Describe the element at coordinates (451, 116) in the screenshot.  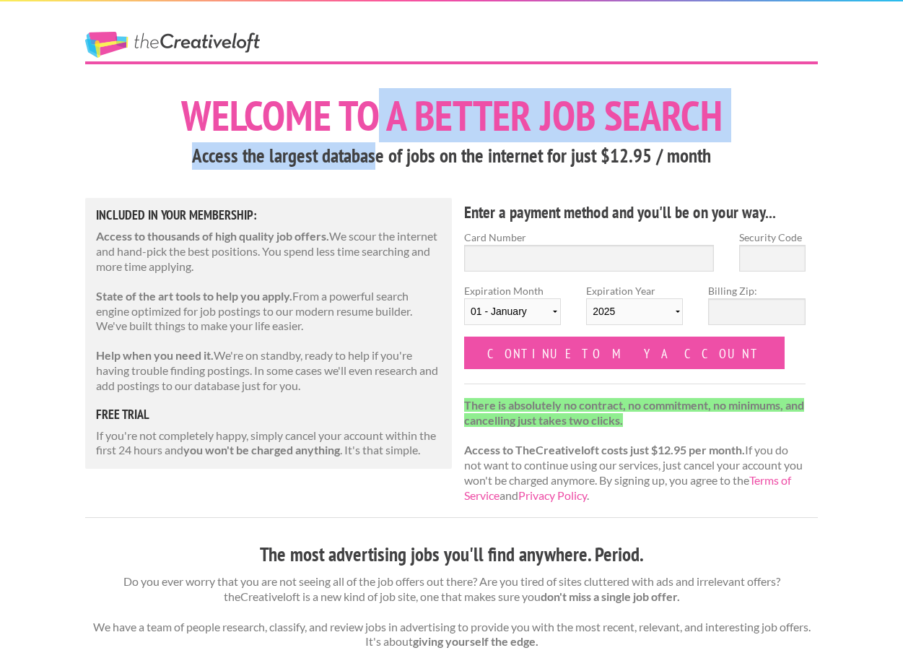
I see `h1: Welcome to a better job search` at that location.